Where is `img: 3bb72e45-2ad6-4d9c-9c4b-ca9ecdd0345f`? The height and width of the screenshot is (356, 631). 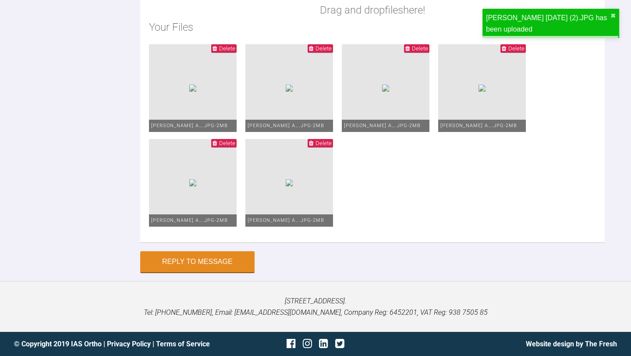
img: 3bb72e45-2ad6-4d9c-9c4b-ca9ecdd0345f is located at coordinates (193, 88).